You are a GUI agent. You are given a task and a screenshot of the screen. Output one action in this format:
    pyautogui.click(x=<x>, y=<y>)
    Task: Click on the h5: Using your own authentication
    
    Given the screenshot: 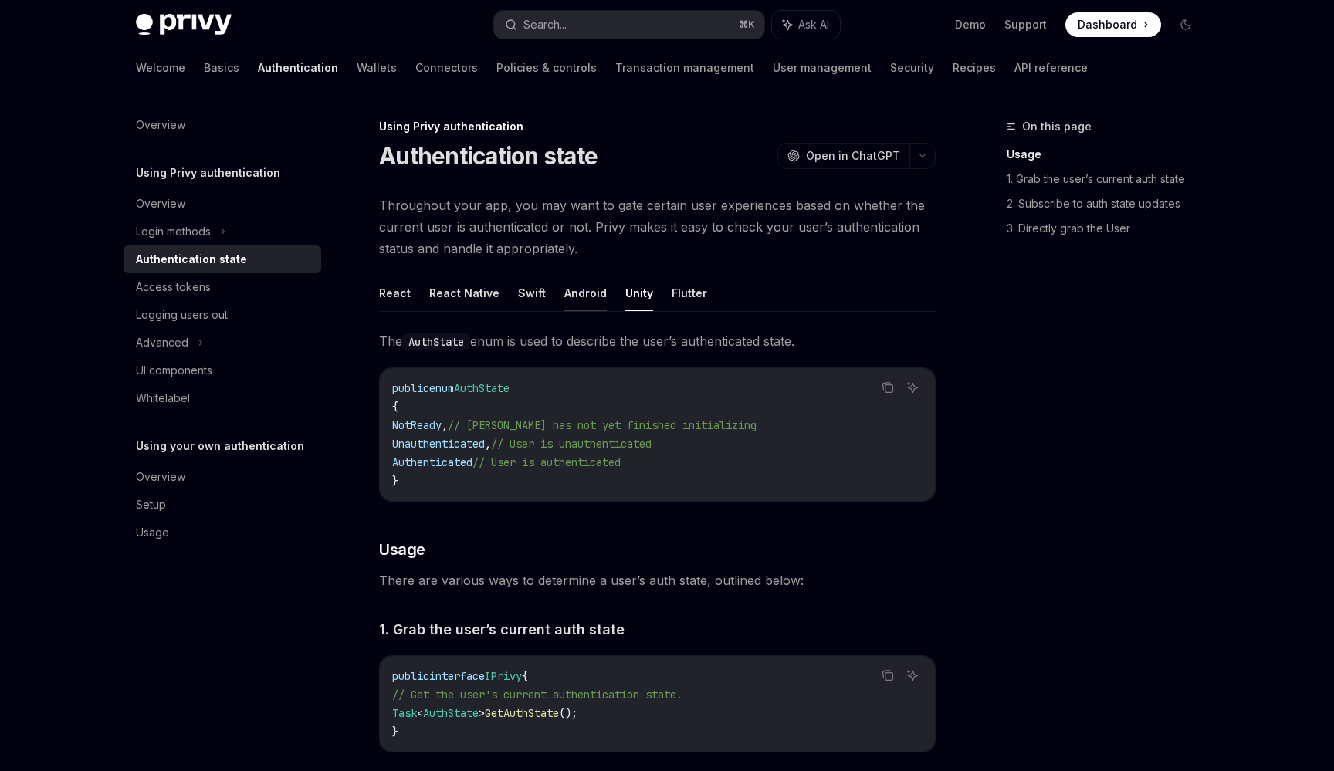 What is the action you would take?
    pyautogui.click(x=220, y=446)
    